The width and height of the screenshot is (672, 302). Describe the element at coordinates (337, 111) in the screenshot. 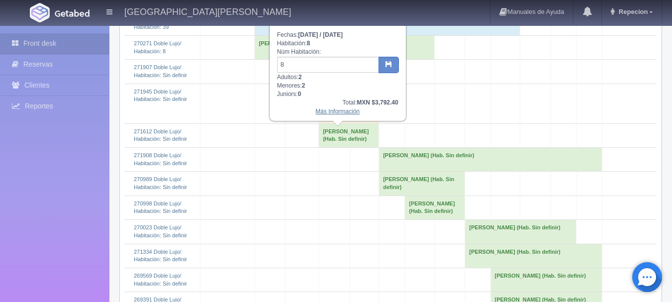

I see `a: Más Información` at that location.